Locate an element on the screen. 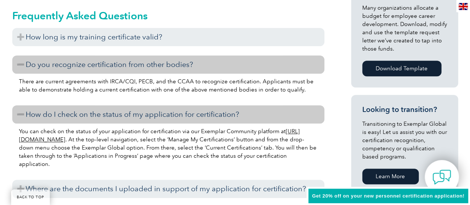 Image resolution: width=470 pixels, height=205 pixels. p: Transitioning to Exemplar Global is easy! Let us assist you with our certification recognition, c... is located at coordinates (405, 140).